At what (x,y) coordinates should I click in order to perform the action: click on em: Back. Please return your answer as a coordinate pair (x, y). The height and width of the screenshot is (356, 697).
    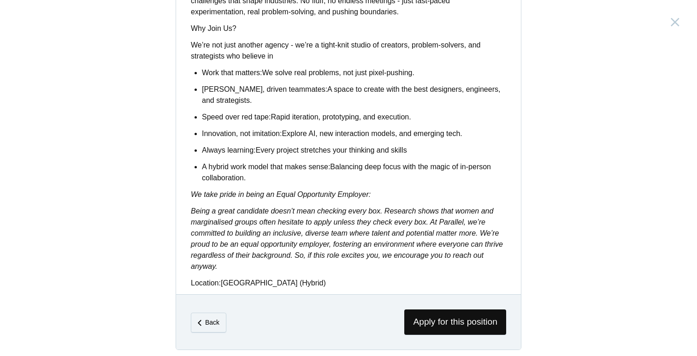
    Looking at the image, I should click on (212, 322).